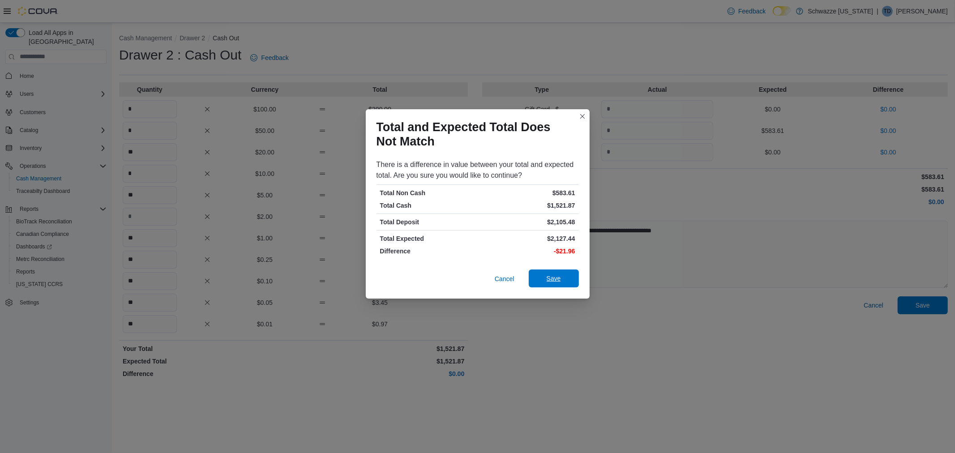  I want to click on p: -$21.96, so click(527, 251).